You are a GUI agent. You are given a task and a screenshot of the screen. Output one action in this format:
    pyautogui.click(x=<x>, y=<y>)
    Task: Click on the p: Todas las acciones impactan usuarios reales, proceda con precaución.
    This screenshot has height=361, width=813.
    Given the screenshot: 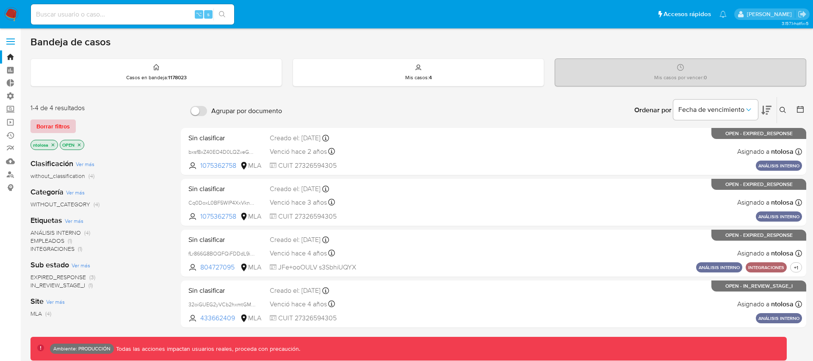 What is the action you would take?
    pyautogui.click(x=207, y=348)
    